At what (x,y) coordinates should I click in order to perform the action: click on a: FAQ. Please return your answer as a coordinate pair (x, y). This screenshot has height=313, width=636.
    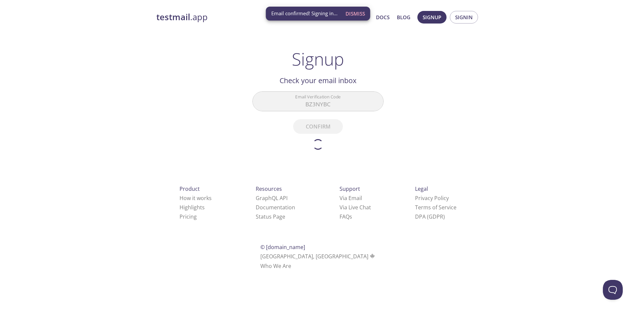
    Looking at the image, I should click on (346, 217).